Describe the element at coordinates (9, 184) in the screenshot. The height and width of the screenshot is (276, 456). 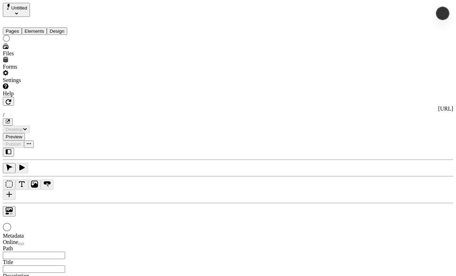
I see `button: Box` at that location.